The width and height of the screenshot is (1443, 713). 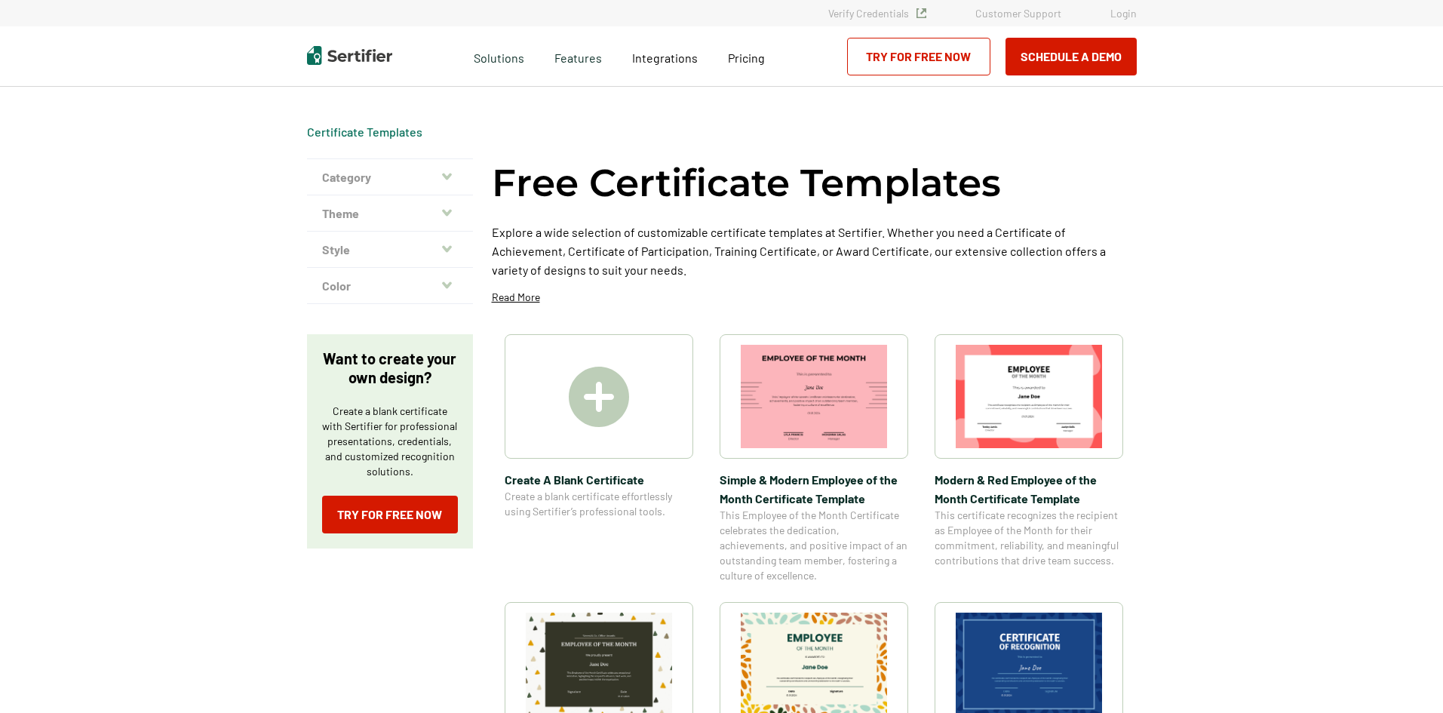 What do you see at coordinates (390, 368) in the screenshot?
I see `p: Want to create your own design?` at bounding box center [390, 368].